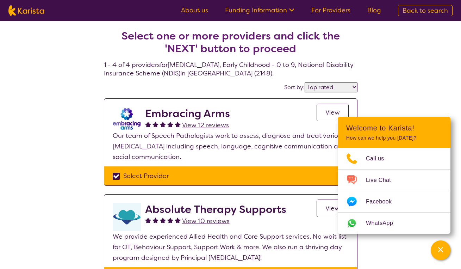 The width and height of the screenshot is (461, 269). What do you see at coordinates (382, 180) in the screenshot?
I see `span: Live Chat` at bounding box center [382, 180].